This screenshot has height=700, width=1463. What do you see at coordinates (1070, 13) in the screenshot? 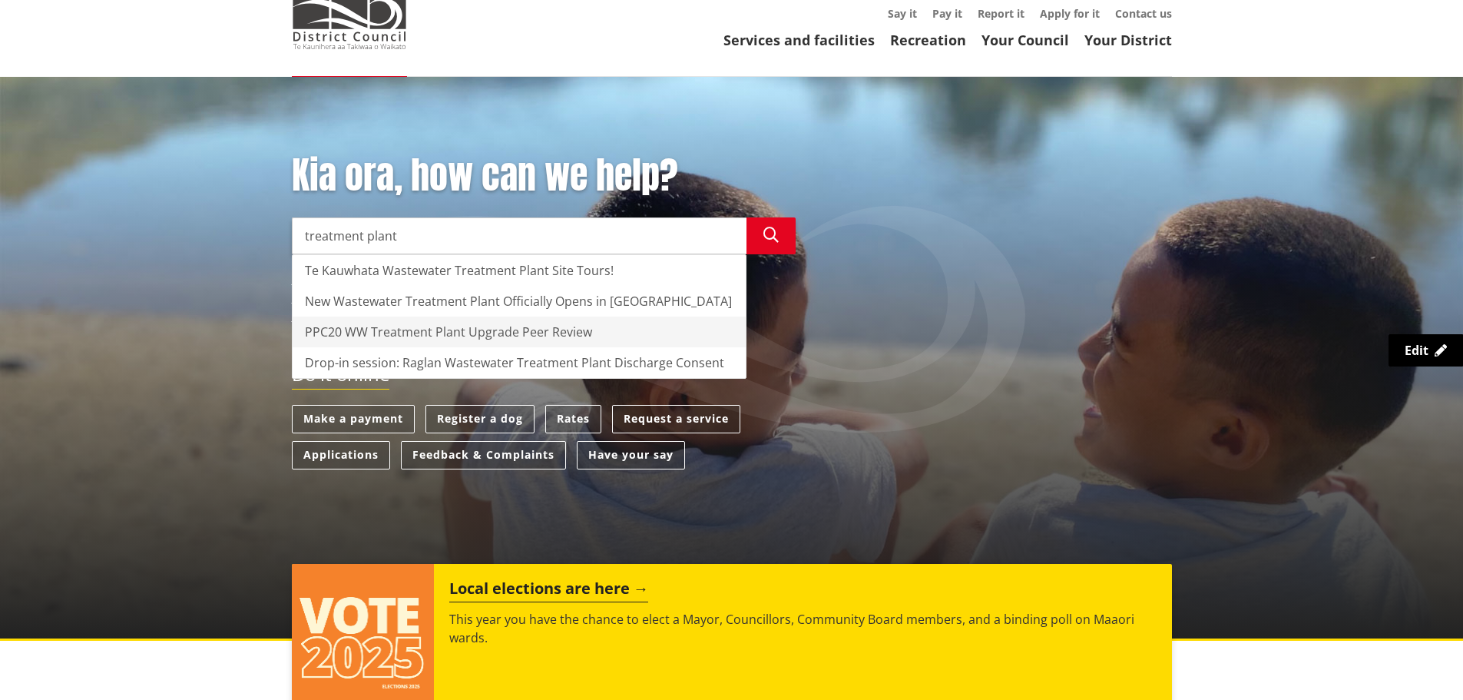
I see `a: Apply for it` at bounding box center [1070, 13].